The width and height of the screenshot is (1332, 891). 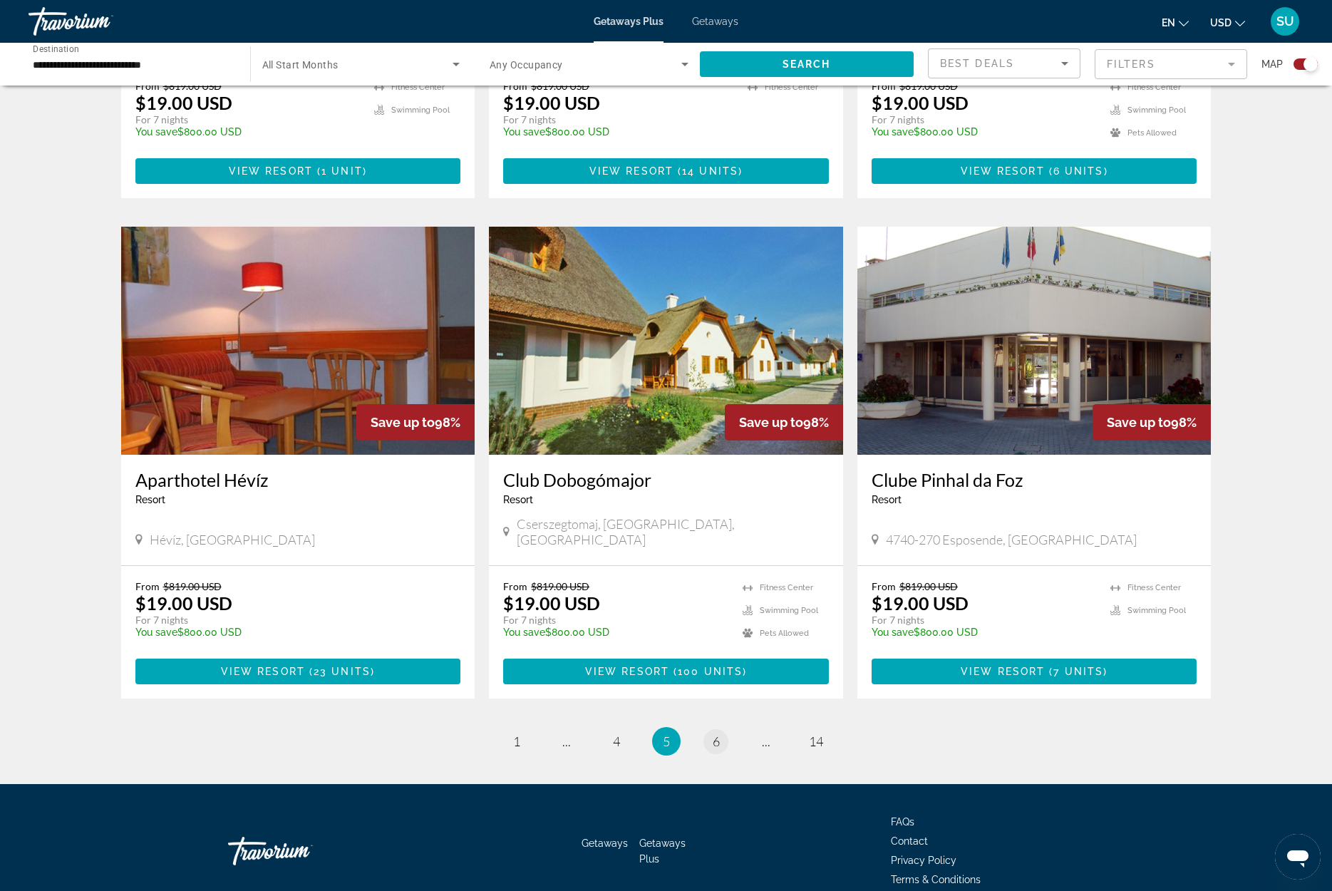 I want to click on button: View Resort(7 units), so click(x=1034, y=671).